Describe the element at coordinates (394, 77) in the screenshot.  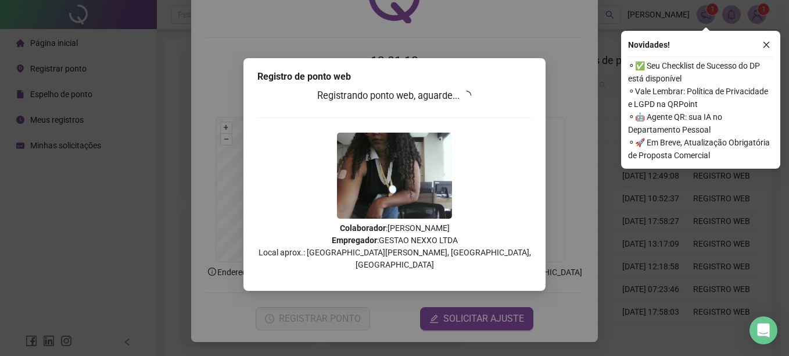
I see `div: Registro de ponto web` at that location.